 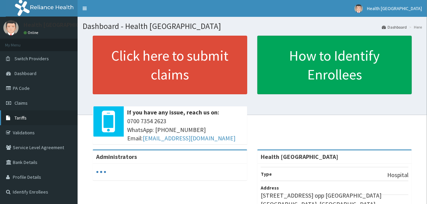 I want to click on span: Switch Providers, so click(x=32, y=59).